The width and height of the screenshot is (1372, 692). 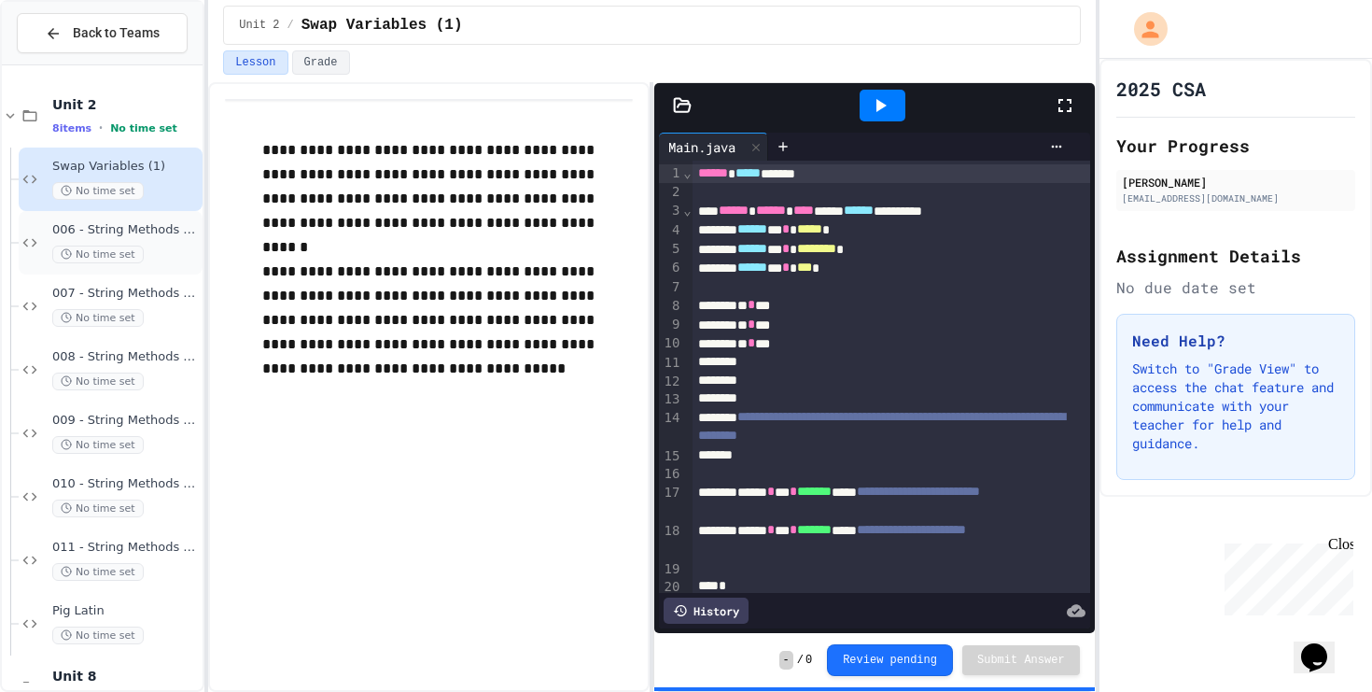 I want to click on div: 11, so click(x=670, y=363).